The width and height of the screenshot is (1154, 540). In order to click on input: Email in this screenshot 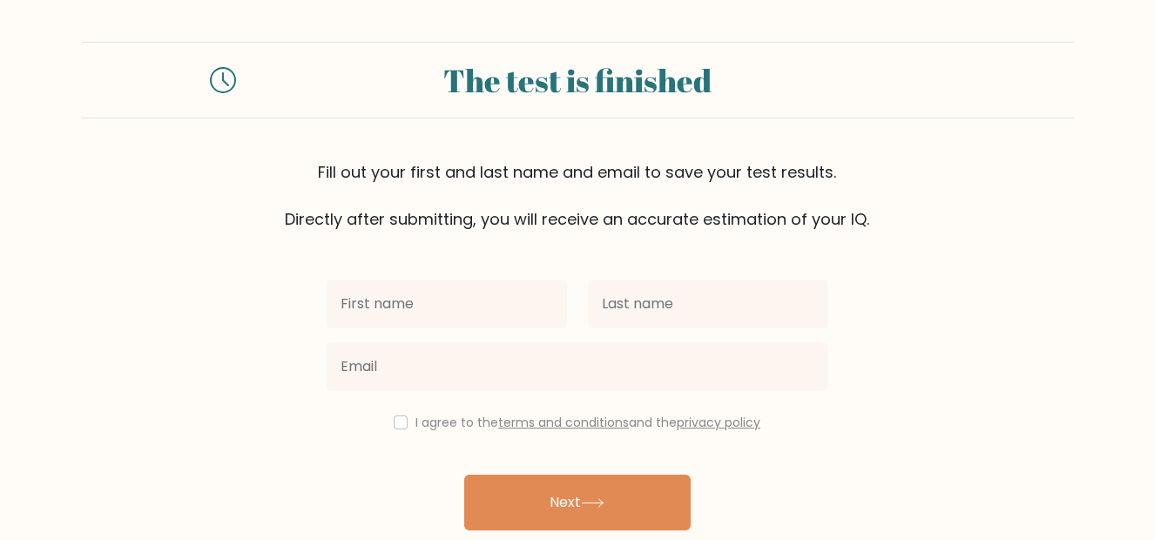, I will do `click(577, 367)`.